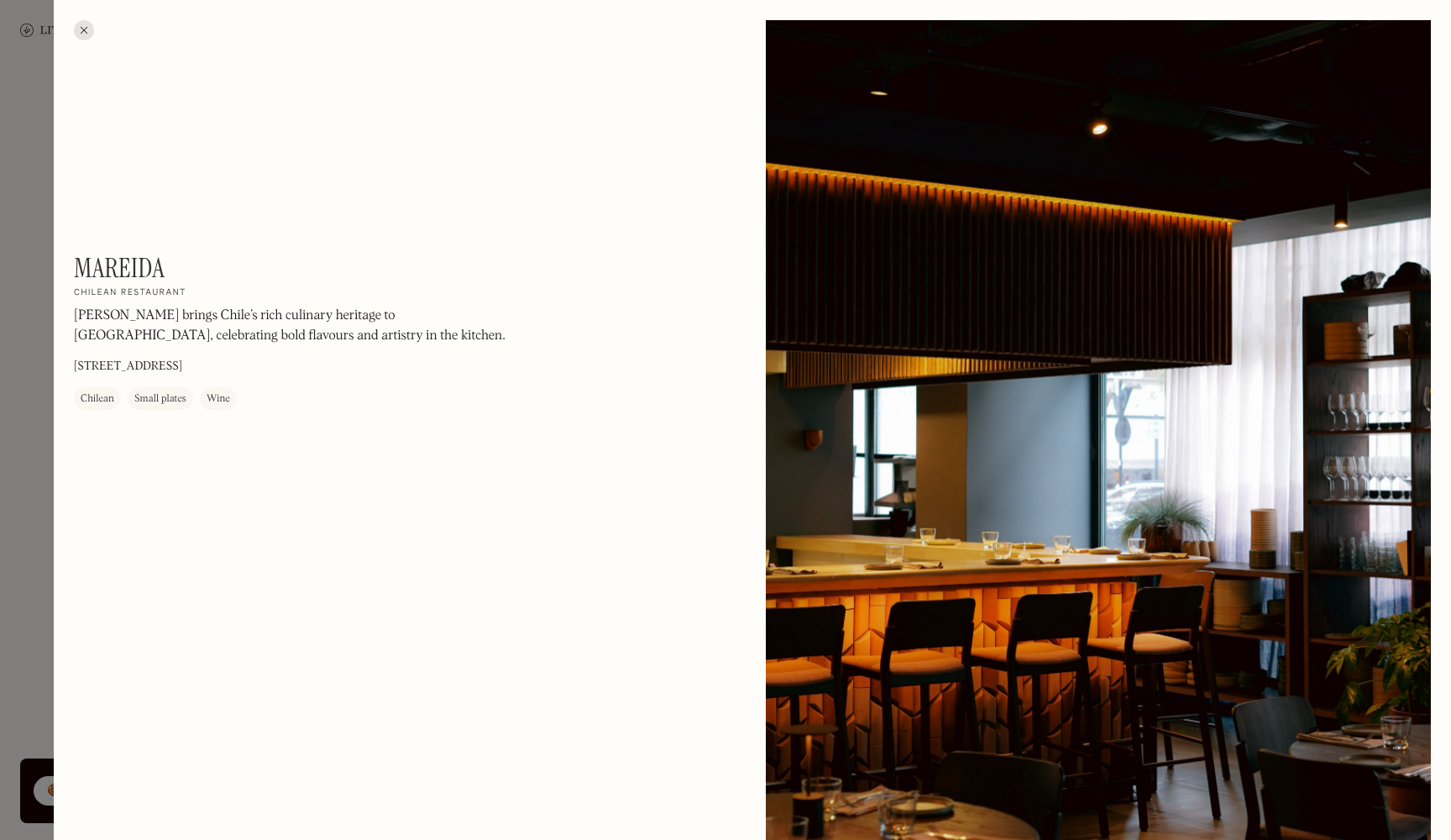  I want to click on div: Wine, so click(219, 399).